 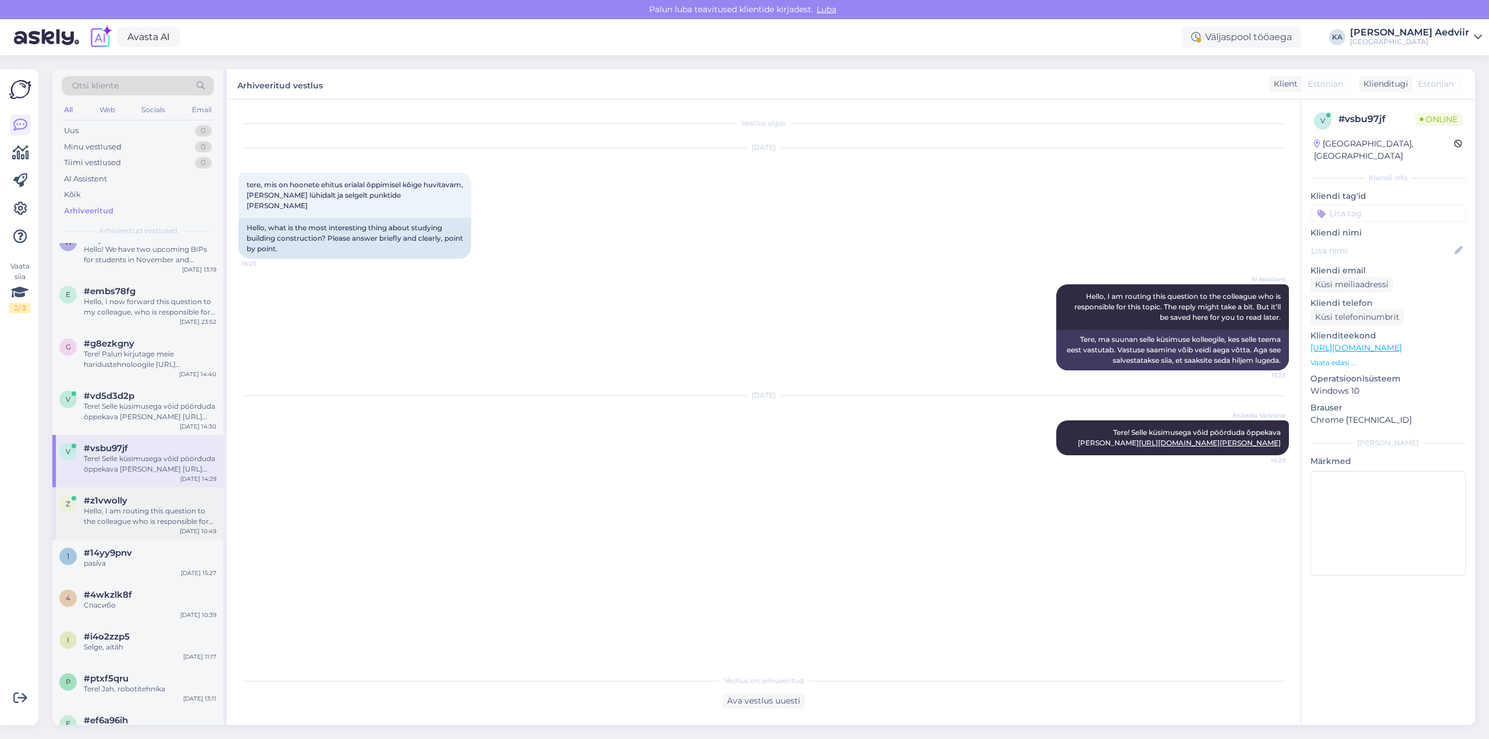 I want to click on span: 1, so click(x=68, y=556).